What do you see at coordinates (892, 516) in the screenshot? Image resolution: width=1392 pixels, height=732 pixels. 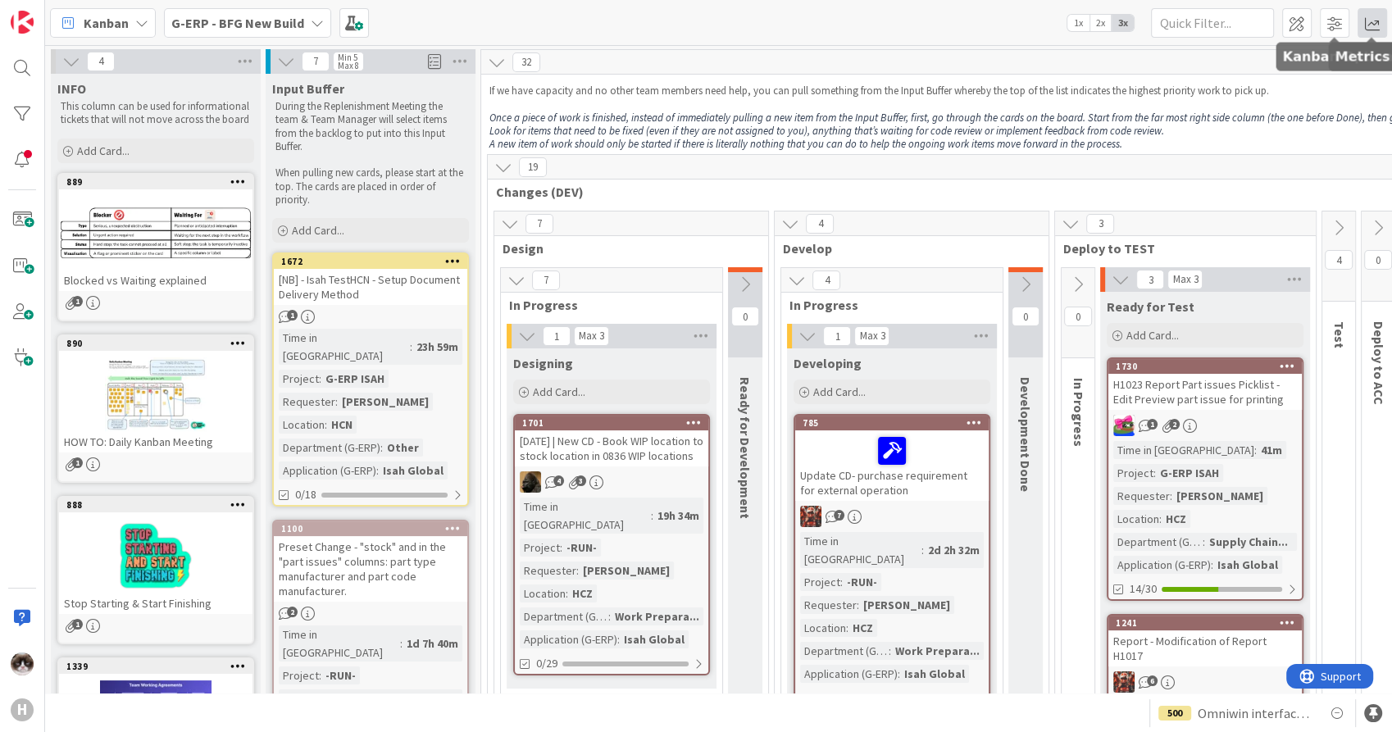 I see `div: JK` at bounding box center [892, 516].